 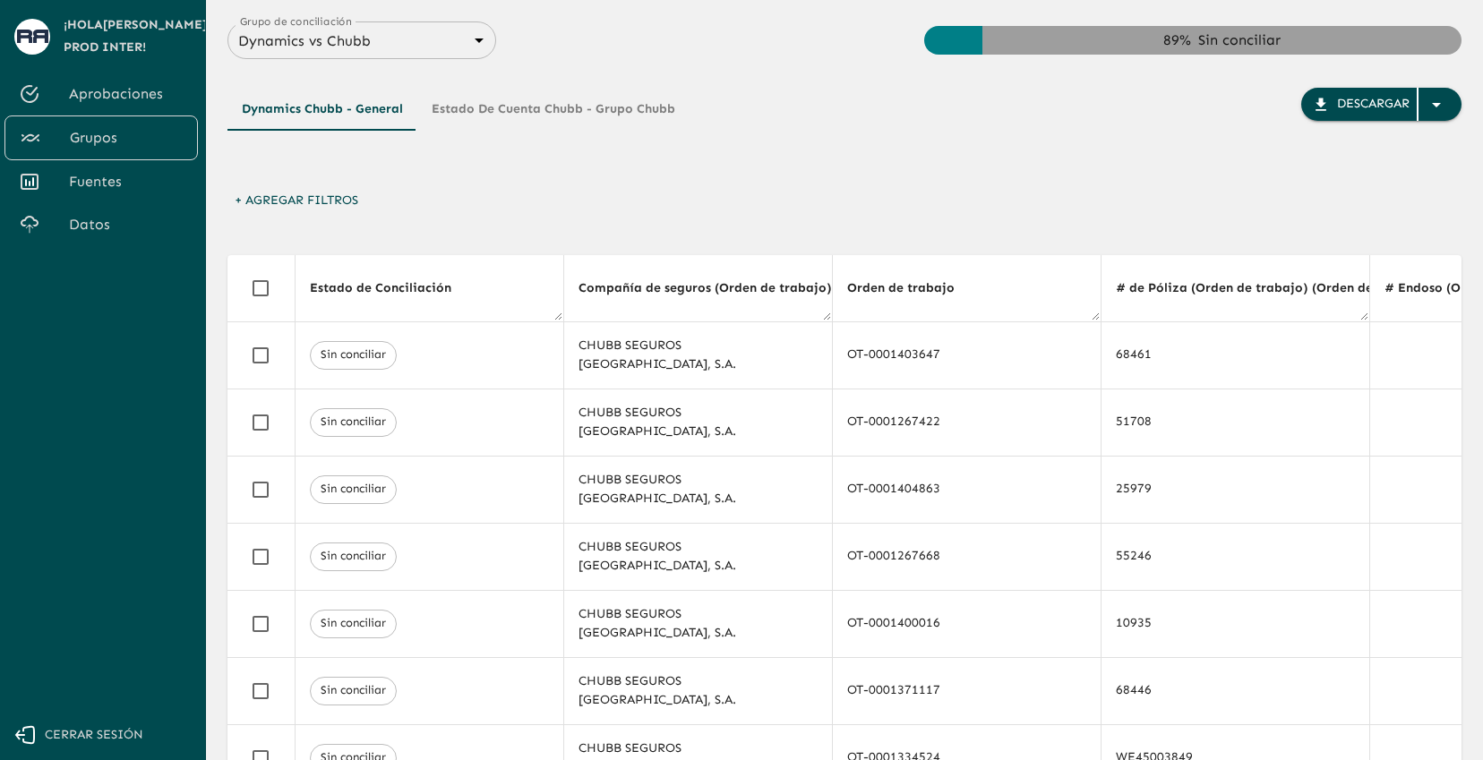 I want to click on span: Orden de trabajo, so click(x=913, y=288).